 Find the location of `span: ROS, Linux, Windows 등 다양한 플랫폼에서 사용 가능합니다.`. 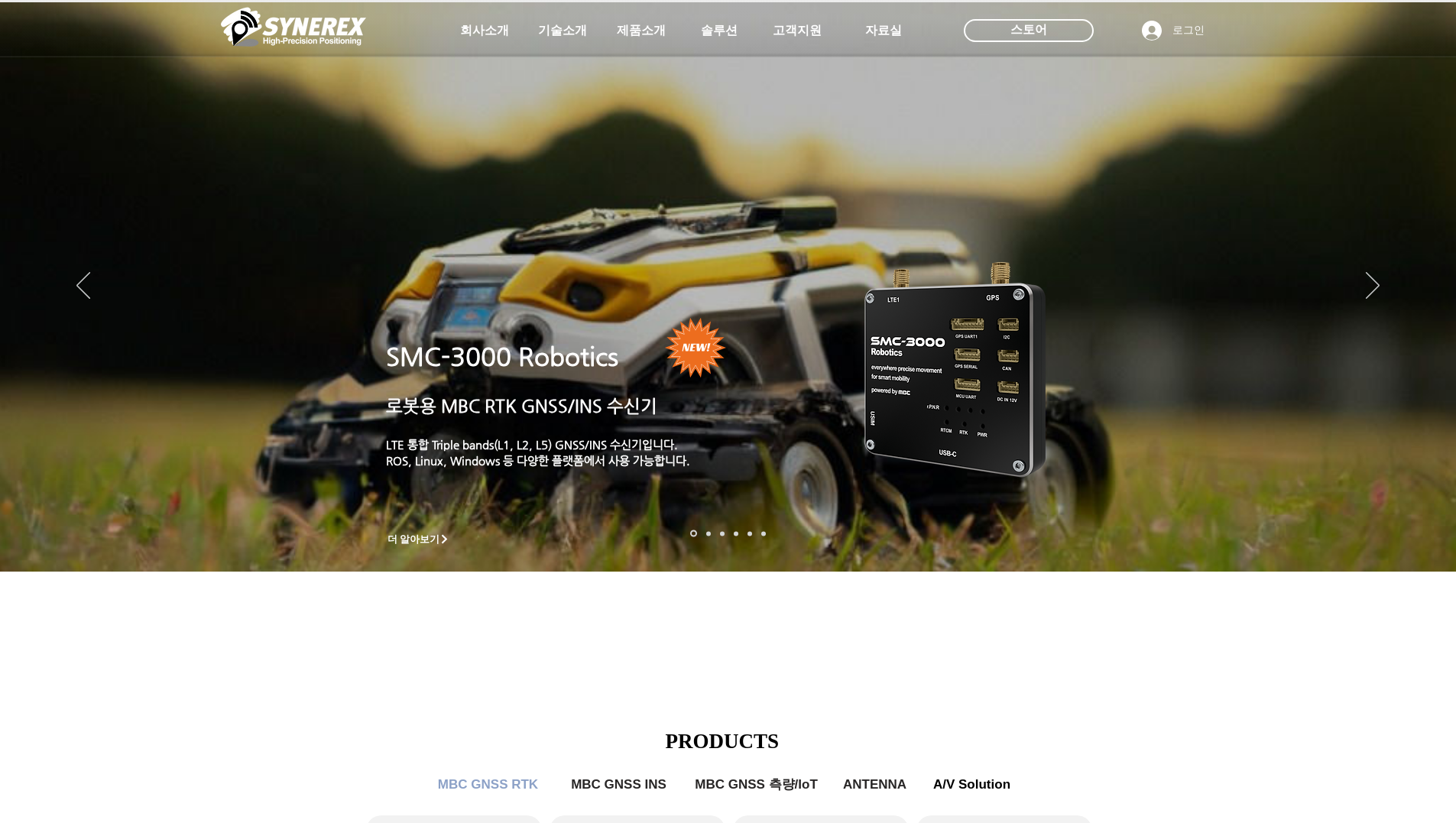

span: ROS, Linux, Windows 등 다양한 플랫폼에서 사용 가능합니다. is located at coordinates (538, 460).